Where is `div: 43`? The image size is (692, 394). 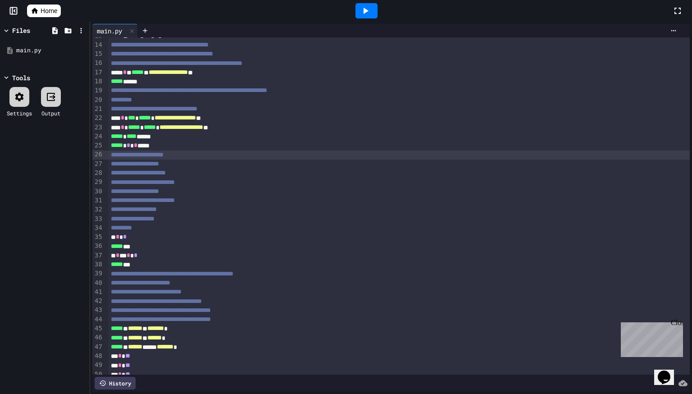
div: 43 is located at coordinates (98, 310).